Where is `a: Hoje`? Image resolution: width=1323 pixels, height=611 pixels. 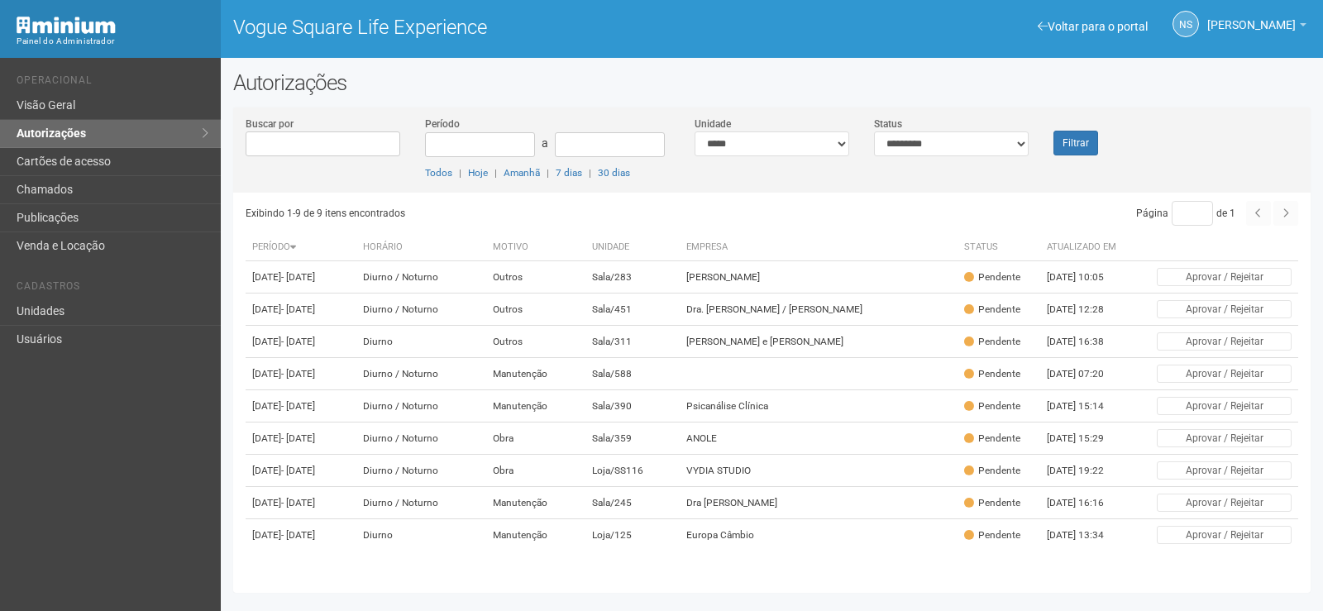
a: Hoje is located at coordinates (478, 173).